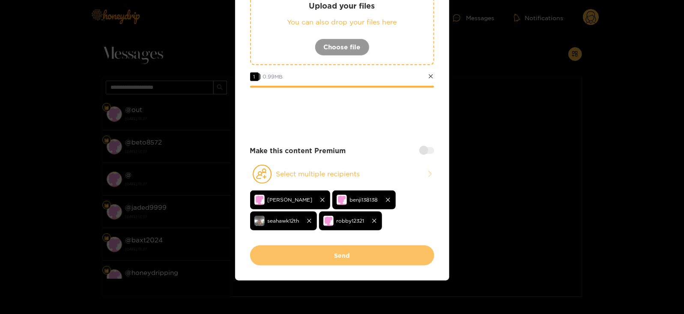 The width and height of the screenshot is (684, 314). Describe the element at coordinates (273, 76) in the screenshot. I see `span: 0.99 MB` at that location.